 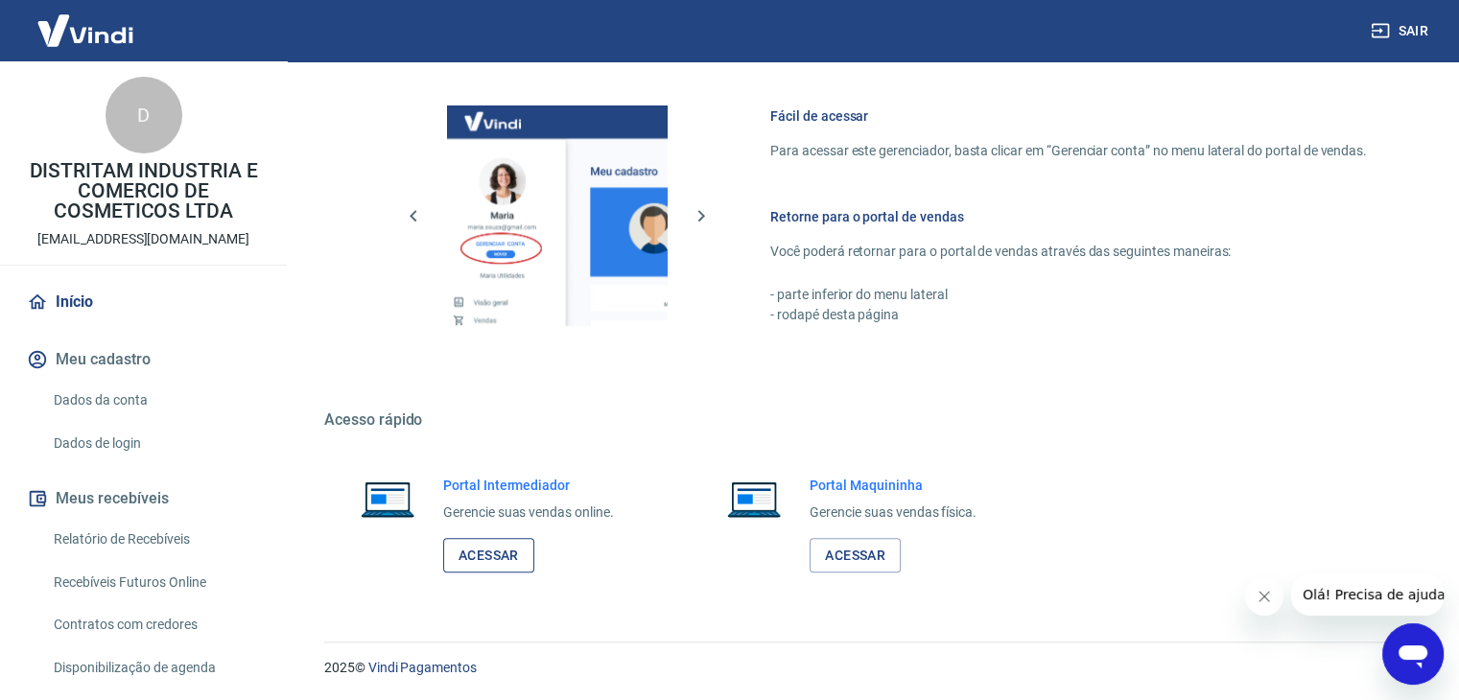 I want to click on img: Imagem da dashboard mostrando o botão de gerenciar conta na sidebar no lado esquerdo, so click(x=557, y=216).